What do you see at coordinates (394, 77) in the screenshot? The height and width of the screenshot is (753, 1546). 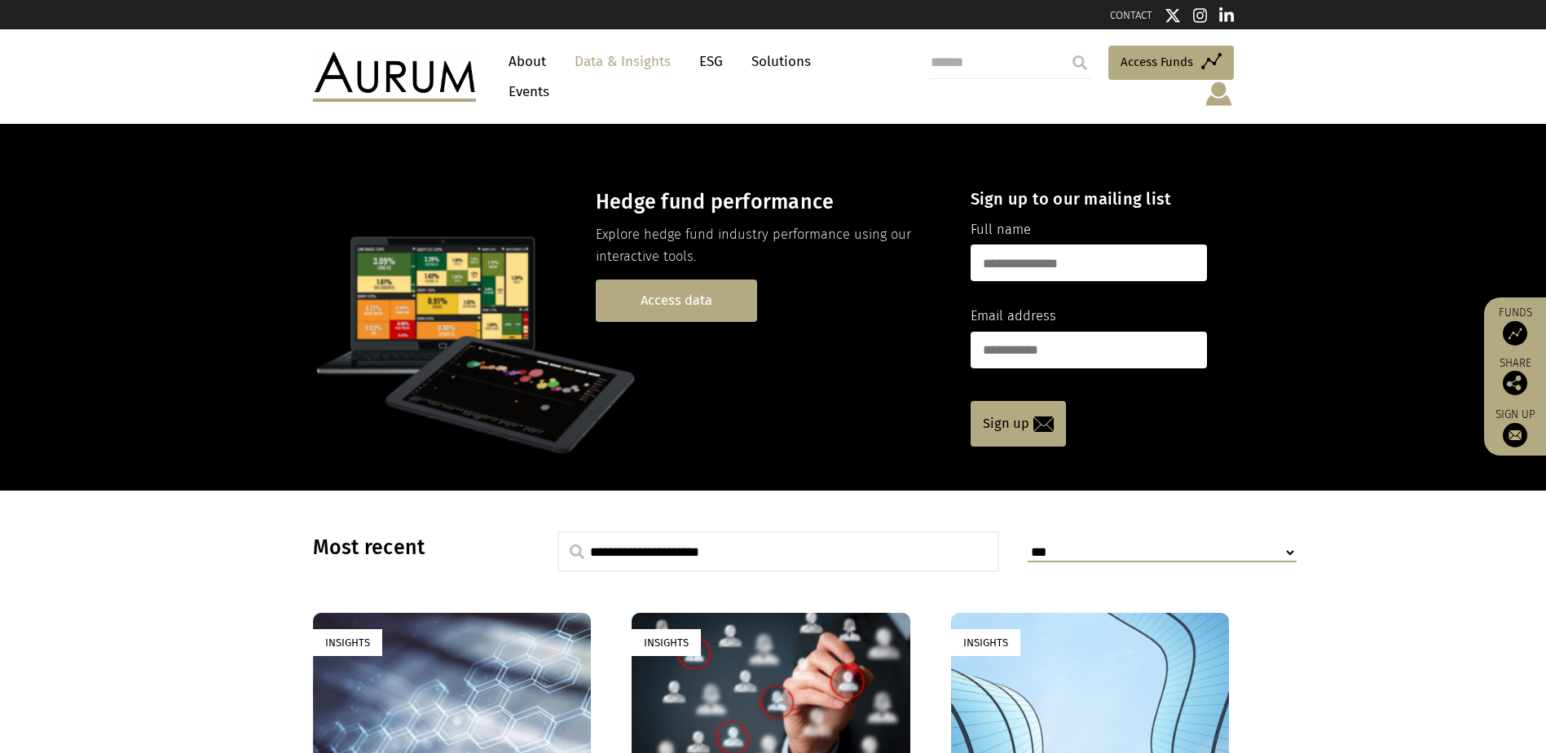 I see `img: Aurum` at bounding box center [394, 77].